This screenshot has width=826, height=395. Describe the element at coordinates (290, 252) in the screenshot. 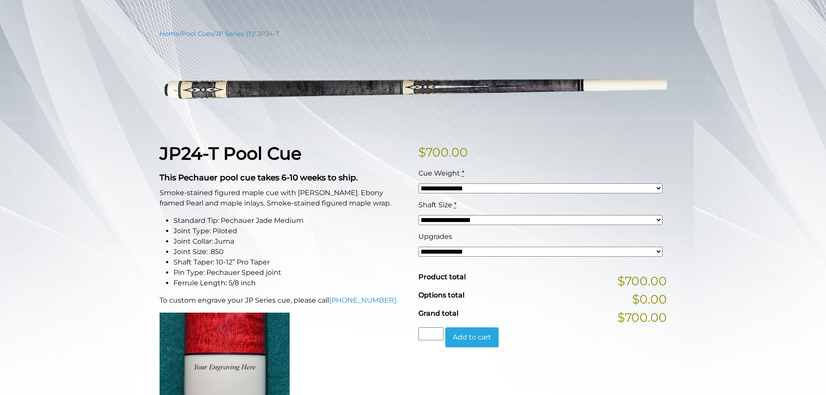

I see `li: Joint Size: .850` at that location.